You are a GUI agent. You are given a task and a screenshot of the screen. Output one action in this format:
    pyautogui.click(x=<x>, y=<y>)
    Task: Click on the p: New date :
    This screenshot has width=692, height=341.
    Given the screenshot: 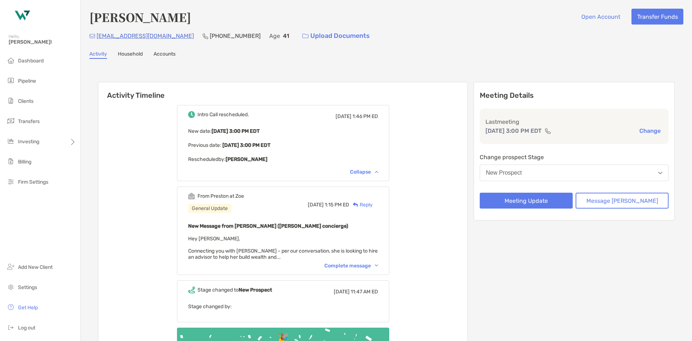 What is the action you would take?
    pyautogui.click(x=283, y=131)
    